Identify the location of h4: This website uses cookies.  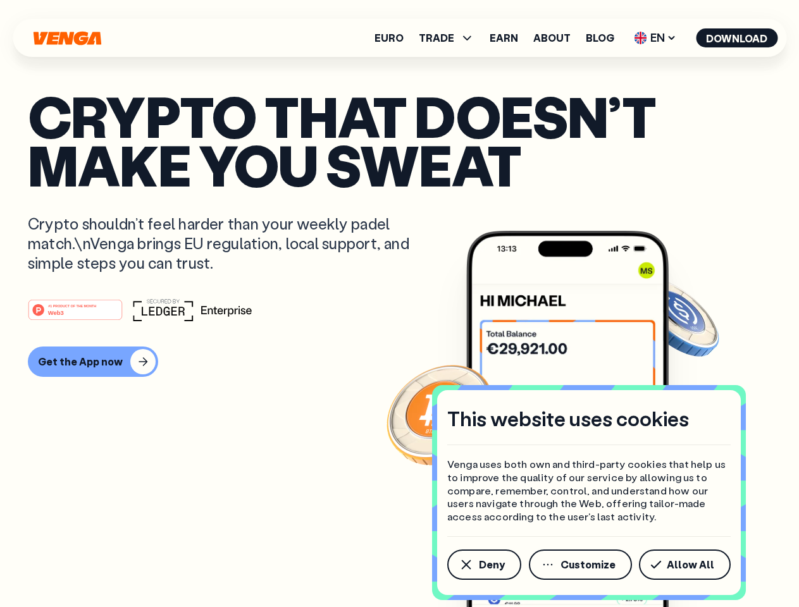
(568, 419).